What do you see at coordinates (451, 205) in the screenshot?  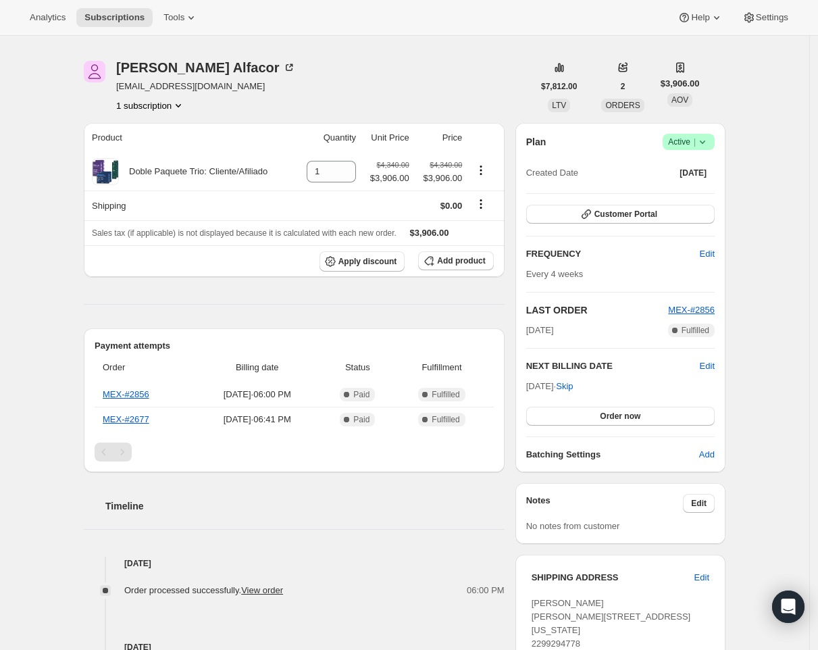 I see `span: $0.00` at bounding box center [451, 205].